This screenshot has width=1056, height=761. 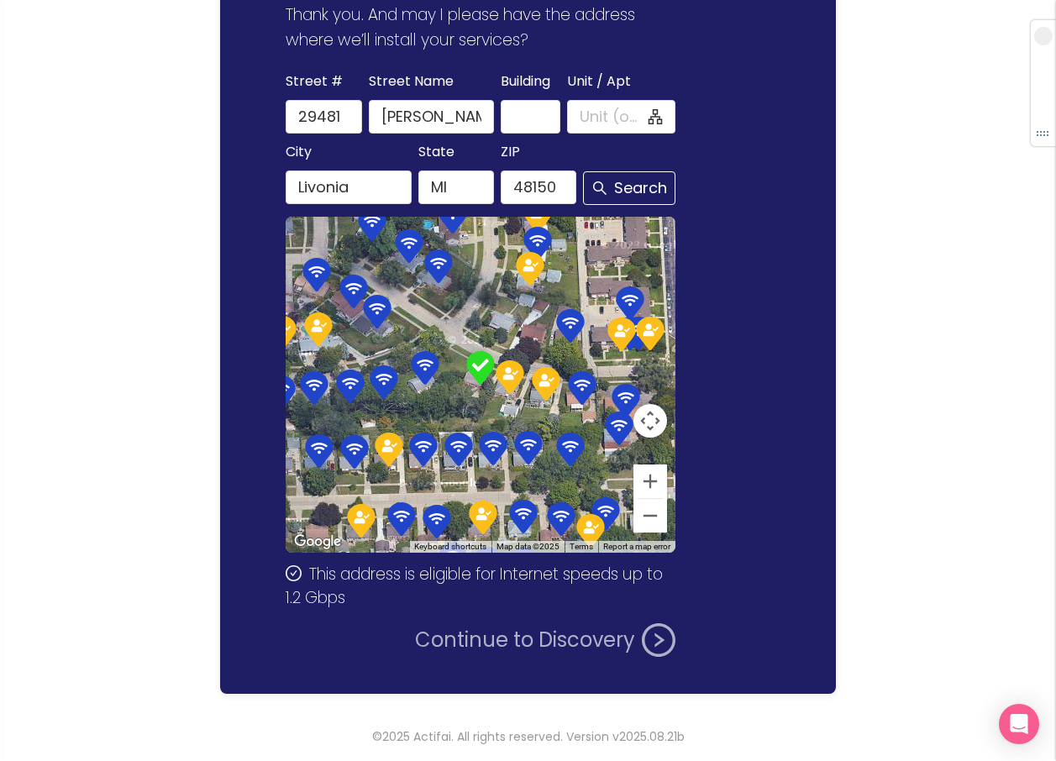 What do you see at coordinates (612, 117) in the screenshot?
I see `input: Unit (optional)` at bounding box center [612, 117].